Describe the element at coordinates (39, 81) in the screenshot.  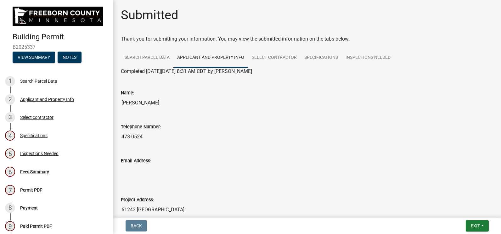
I see `div: Search Parcel Data` at that location.